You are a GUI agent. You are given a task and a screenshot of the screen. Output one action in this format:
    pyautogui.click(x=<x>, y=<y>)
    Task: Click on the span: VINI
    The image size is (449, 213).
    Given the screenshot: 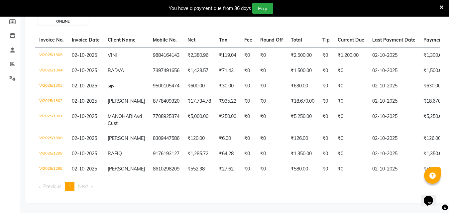 What is the action you would take?
    pyautogui.click(x=112, y=55)
    